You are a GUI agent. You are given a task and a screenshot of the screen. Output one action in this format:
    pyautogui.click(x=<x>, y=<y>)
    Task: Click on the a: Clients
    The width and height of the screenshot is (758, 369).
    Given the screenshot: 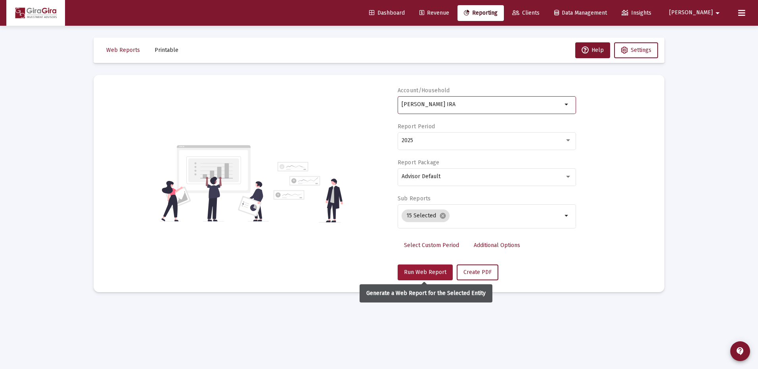 What is the action you would take?
    pyautogui.click(x=526, y=13)
    